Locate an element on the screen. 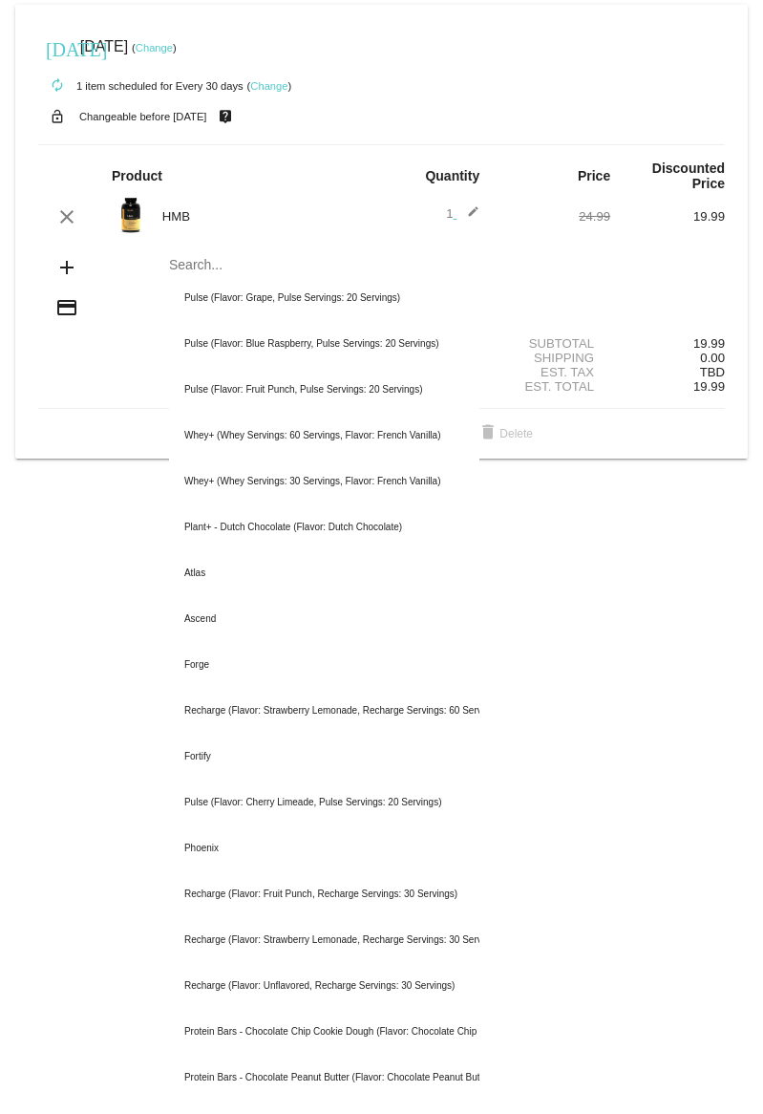 The height and width of the screenshot is (1114, 763). strong: Quantity is located at coordinates (452, 176).